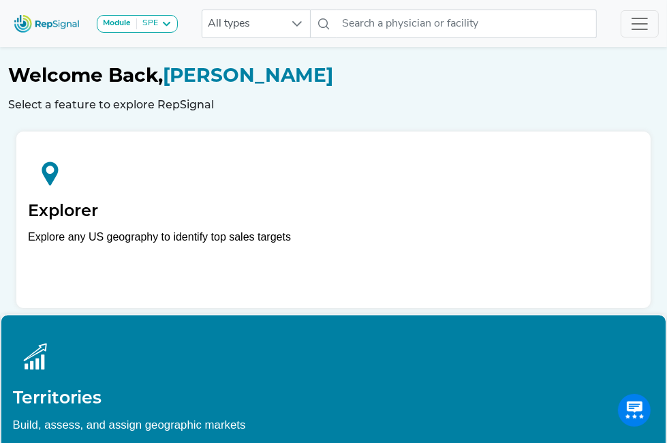  I want to click on span: Welcome Back,, so click(85, 75).